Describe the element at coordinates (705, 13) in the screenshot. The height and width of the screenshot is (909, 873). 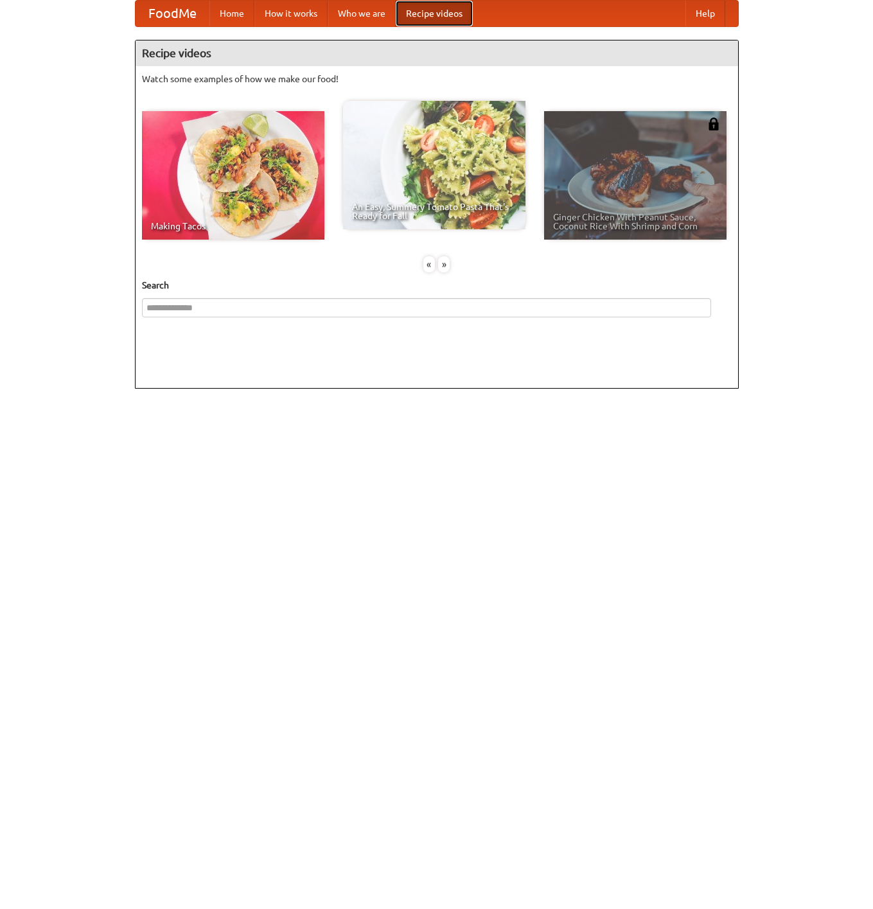
I see `a: Help` at that location.